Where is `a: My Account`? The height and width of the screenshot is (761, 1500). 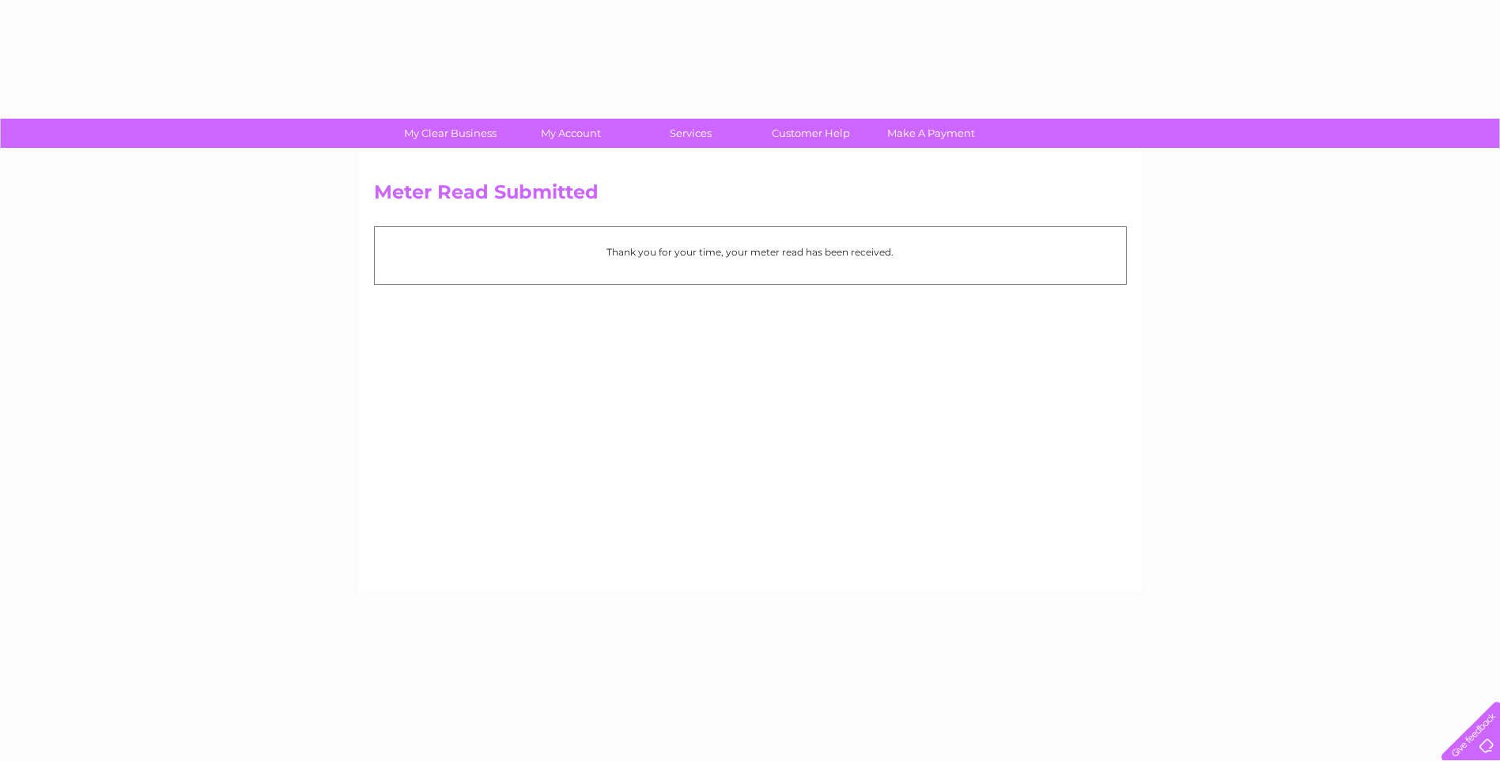 a: My Account is located at coordinates (570, 133).